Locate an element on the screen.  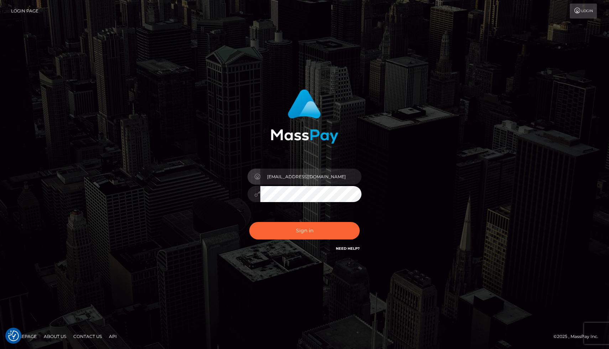
a: About Us is located at coordinates (55, 337).